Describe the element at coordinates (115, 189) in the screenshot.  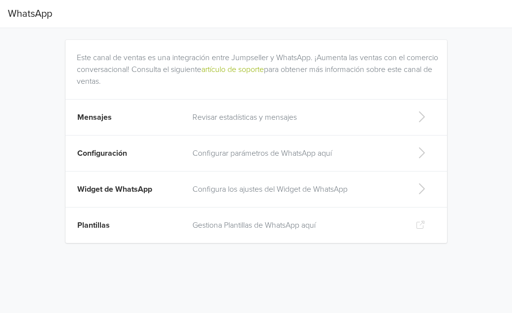
I see `span: Widget de WhatsApp` at that location.